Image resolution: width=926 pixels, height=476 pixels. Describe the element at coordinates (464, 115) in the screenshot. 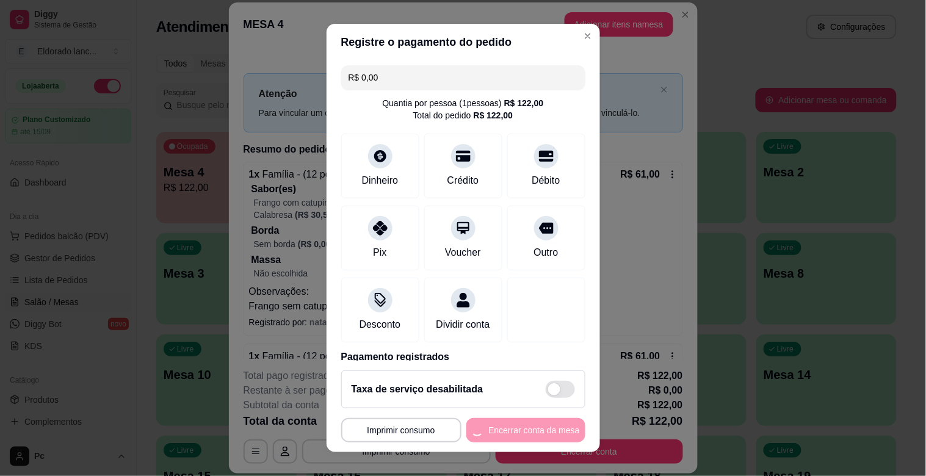

I see `div: Total do pedido` at that location.